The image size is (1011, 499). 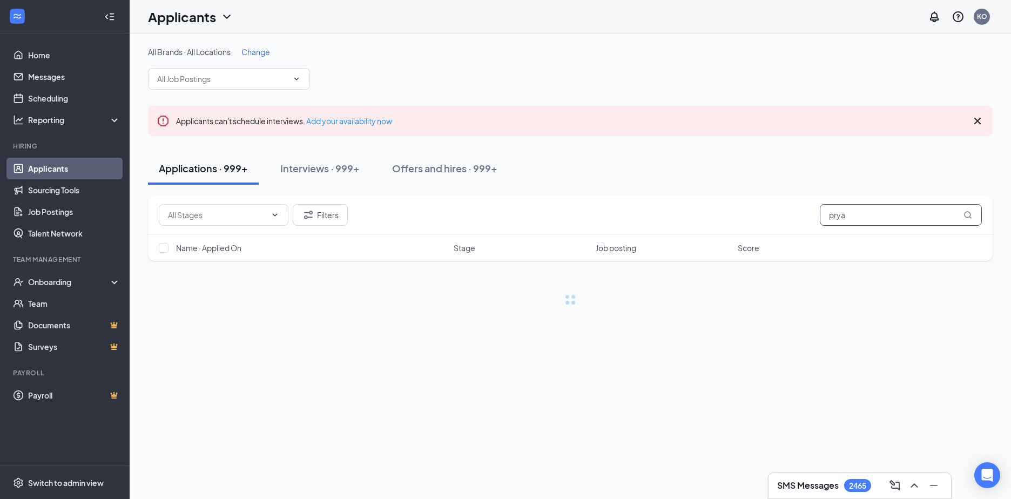 What do you see at coordinates (189, 52) in the screenshot?
I see `span: All Brands · All Locations` at bounding box center [189, 52].